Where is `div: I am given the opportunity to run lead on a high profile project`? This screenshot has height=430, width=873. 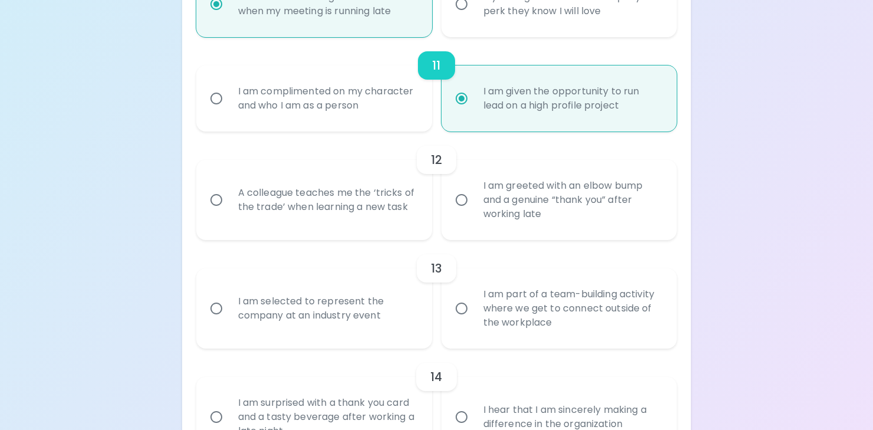 div: I am given the opportunity to run lead on a high profile project is located at coordinates (573, 98).